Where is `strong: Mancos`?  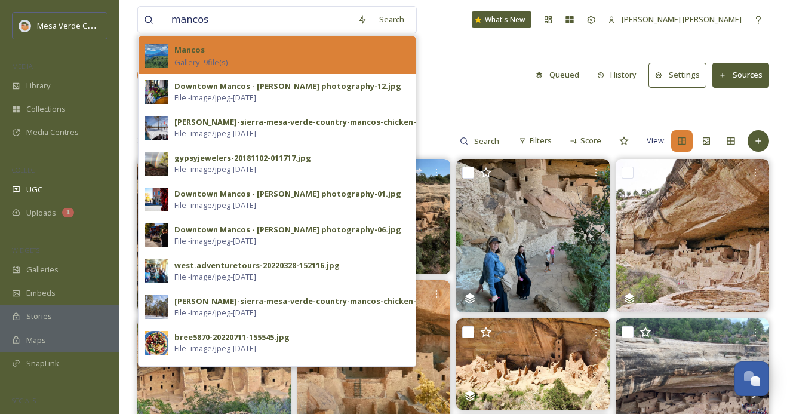
strong: Mancos is located at coordinates (189, 50).